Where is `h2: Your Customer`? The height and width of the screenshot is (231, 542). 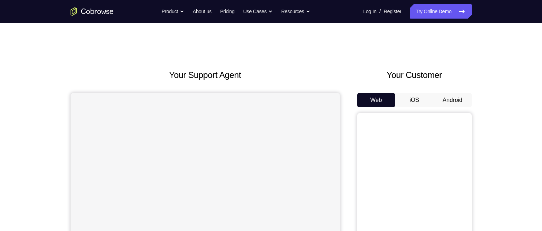 h2: Your Customer is located at coordinates (414, 75).